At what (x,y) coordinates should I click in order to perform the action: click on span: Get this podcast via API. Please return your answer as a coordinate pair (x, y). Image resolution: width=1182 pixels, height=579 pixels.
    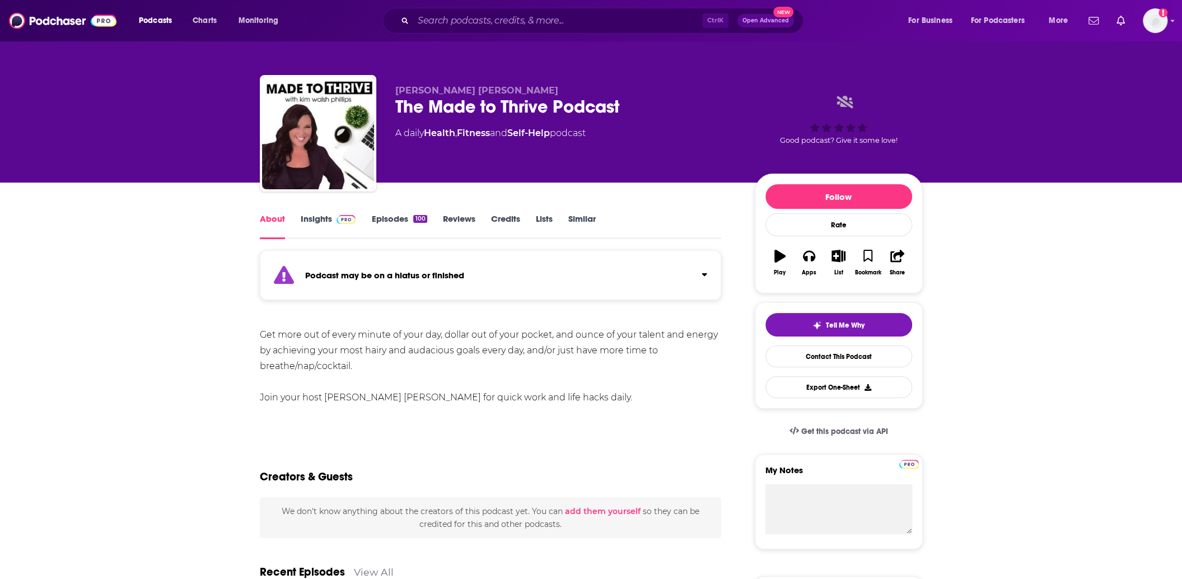
    Looking at the image, I should click on (844, 431).